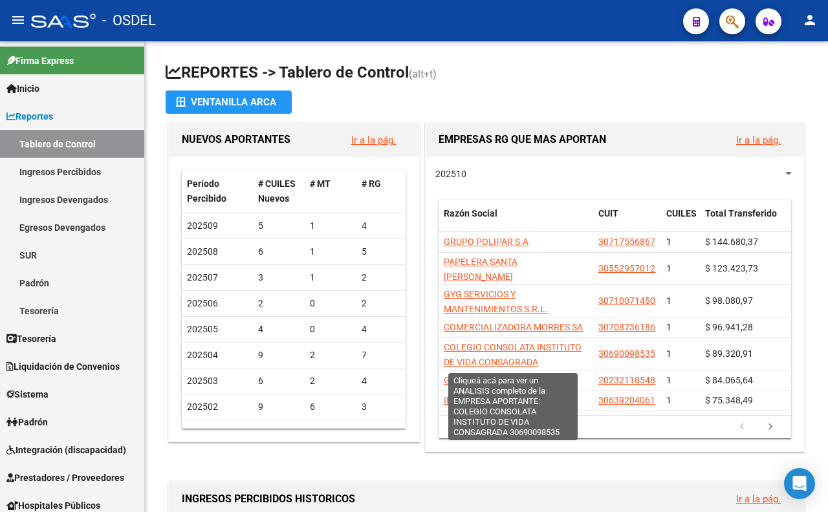 The width and height of the screenshot is (828, 512). What do you see at coordinates (40, 61) in the screenshot?
I see `span: Firma Express` at bounding box center [40, 61].